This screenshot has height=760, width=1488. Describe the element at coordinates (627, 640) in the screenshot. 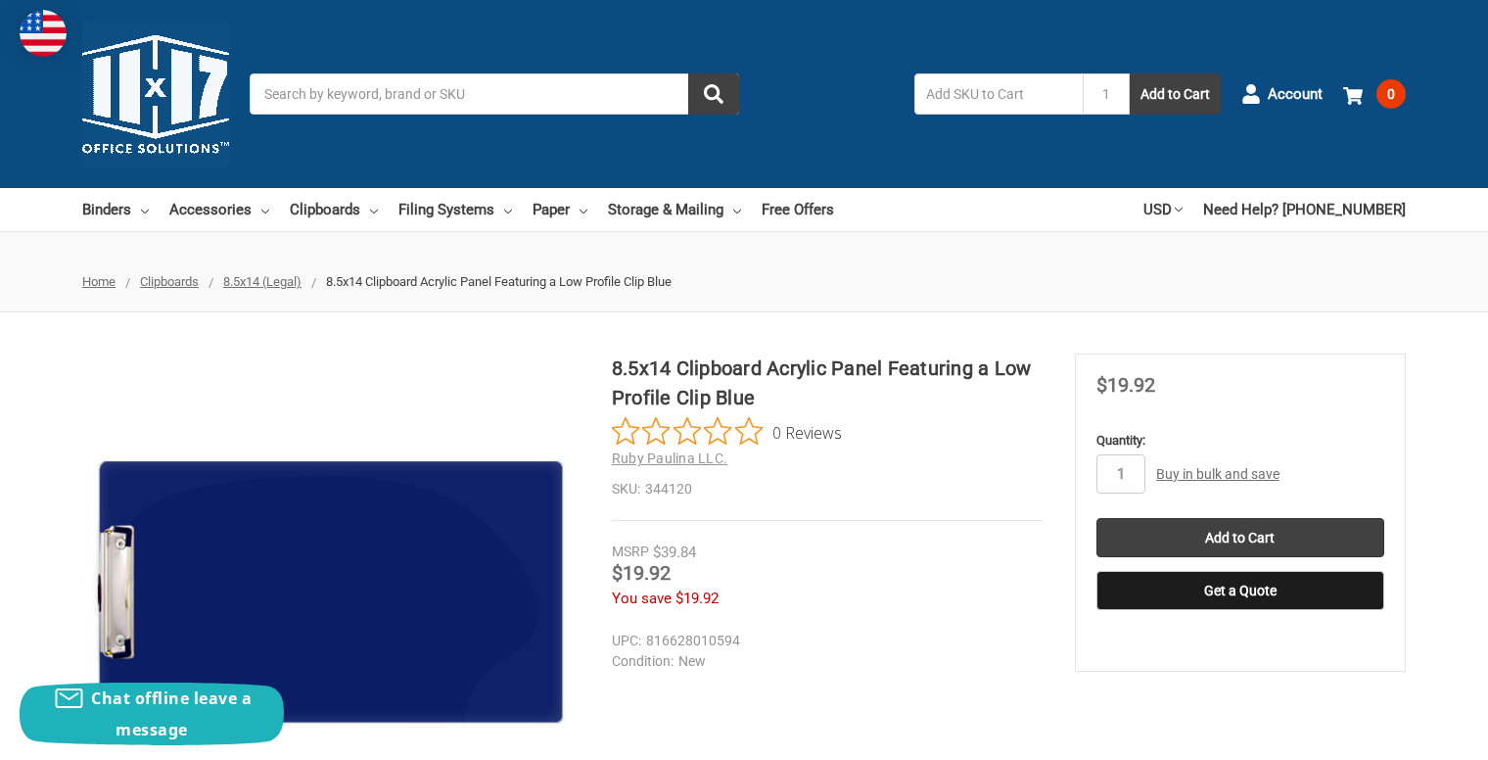

I see `dt: UPC:` at that location.